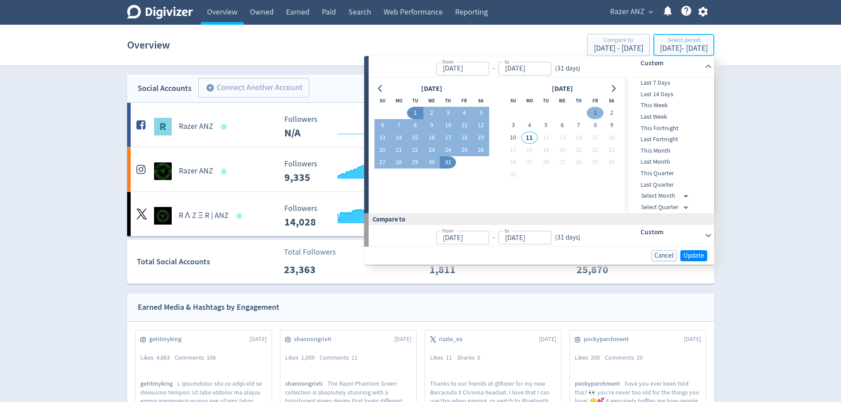 This screenshot has height=402, width=841. I want to click on div: Last Month, so click(669, 162).